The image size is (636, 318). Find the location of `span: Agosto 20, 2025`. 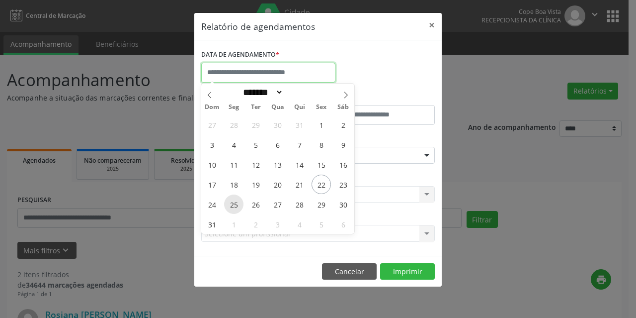

span: Agosto 20, 2025 is located at coordinates (277, 184).